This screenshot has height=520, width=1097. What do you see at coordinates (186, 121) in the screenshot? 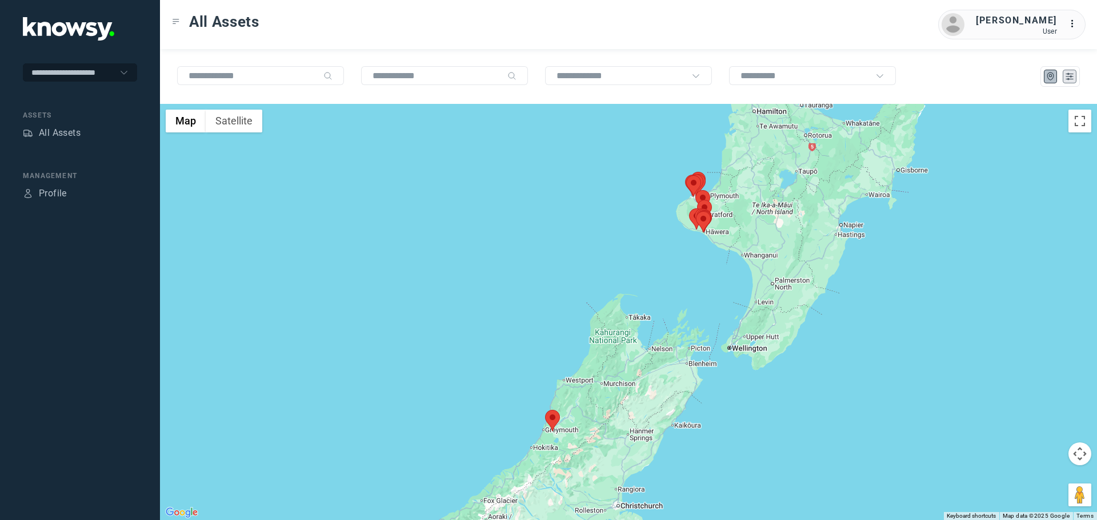
I see `button: Show street map` at bounding box center [186, 121].